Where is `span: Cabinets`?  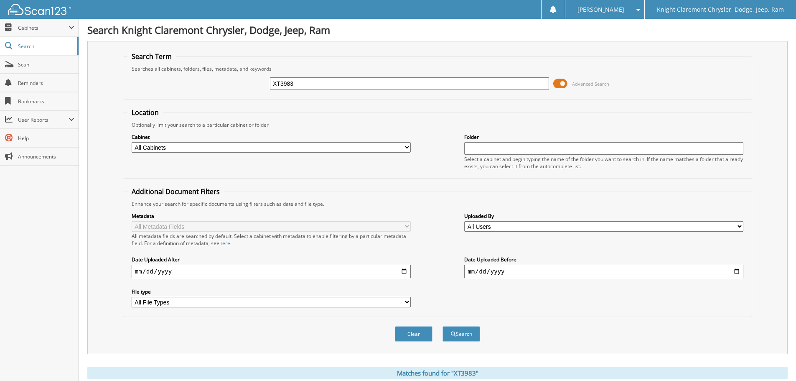 span: Cabinets is located at coordinates (43, 28).